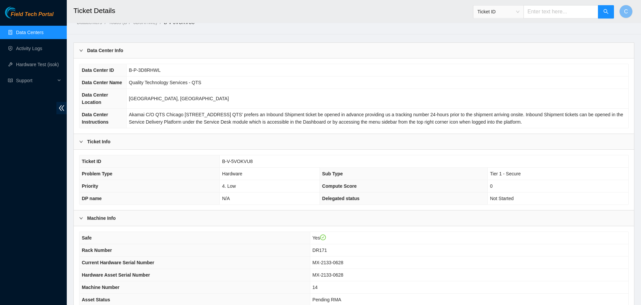  What do you see at coordinates (36, 80) in the screenshot?
I see `span: Support` at bounding box center [36, 80].